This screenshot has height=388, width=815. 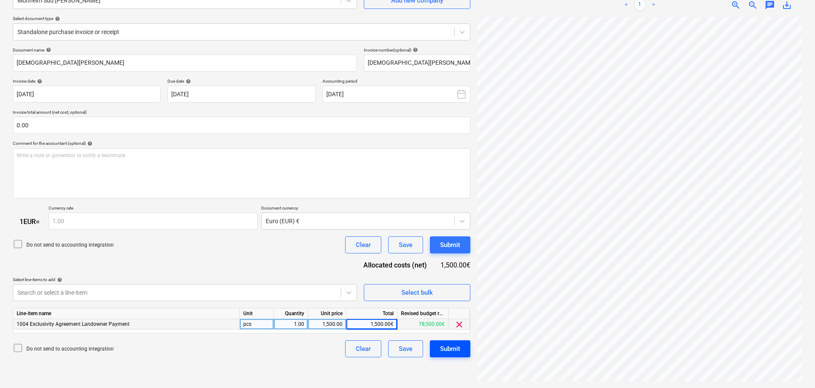 What do you see at coordinates (153, 209) in the screenshot?
I see `p: Currency rate` at bounding box center [153, 209].